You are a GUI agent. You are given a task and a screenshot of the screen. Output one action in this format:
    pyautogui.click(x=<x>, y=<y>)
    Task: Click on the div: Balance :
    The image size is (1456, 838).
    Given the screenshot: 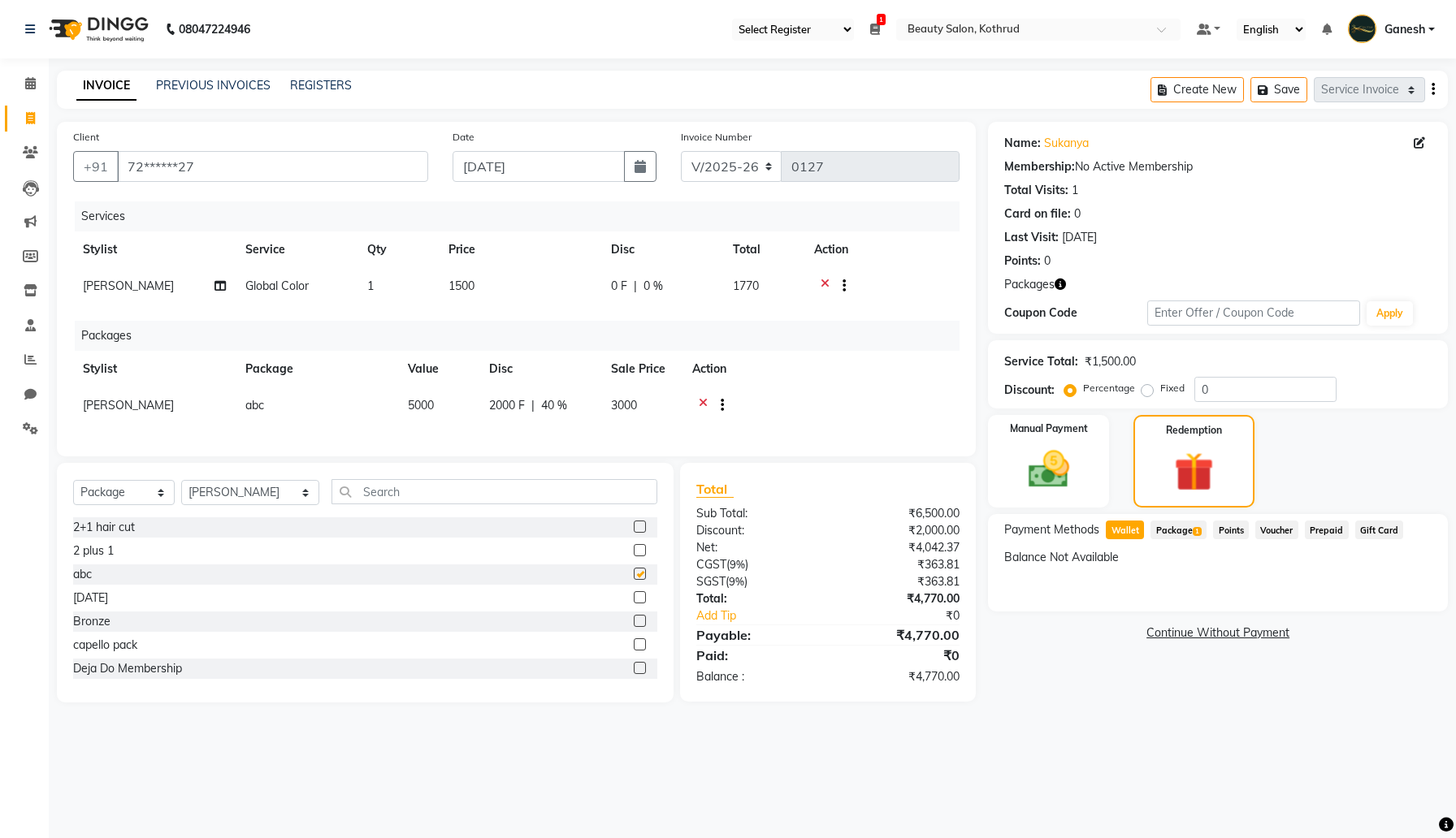 What is the action you would take?
    pyautogui.click(x=756, y=676)
    